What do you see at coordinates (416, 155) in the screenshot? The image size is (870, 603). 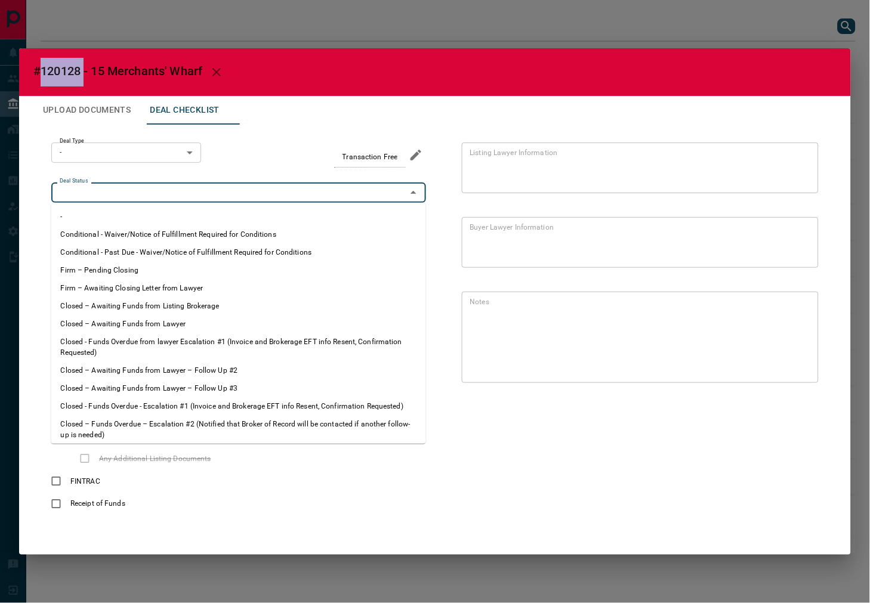 I see `button: edit` at bounding box center [416, 155].